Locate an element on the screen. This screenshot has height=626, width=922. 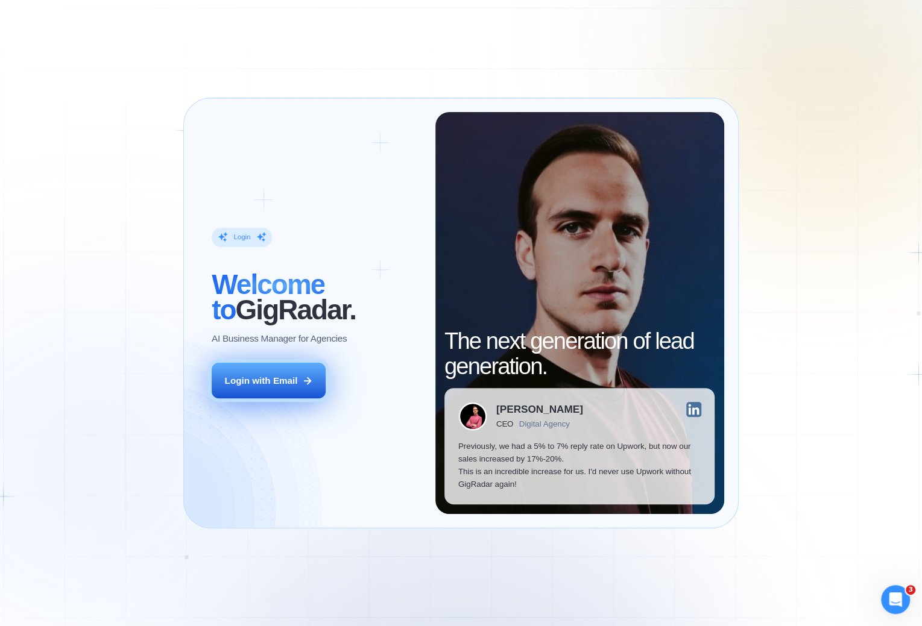
span: 3 is located at coordinates (910, 590).